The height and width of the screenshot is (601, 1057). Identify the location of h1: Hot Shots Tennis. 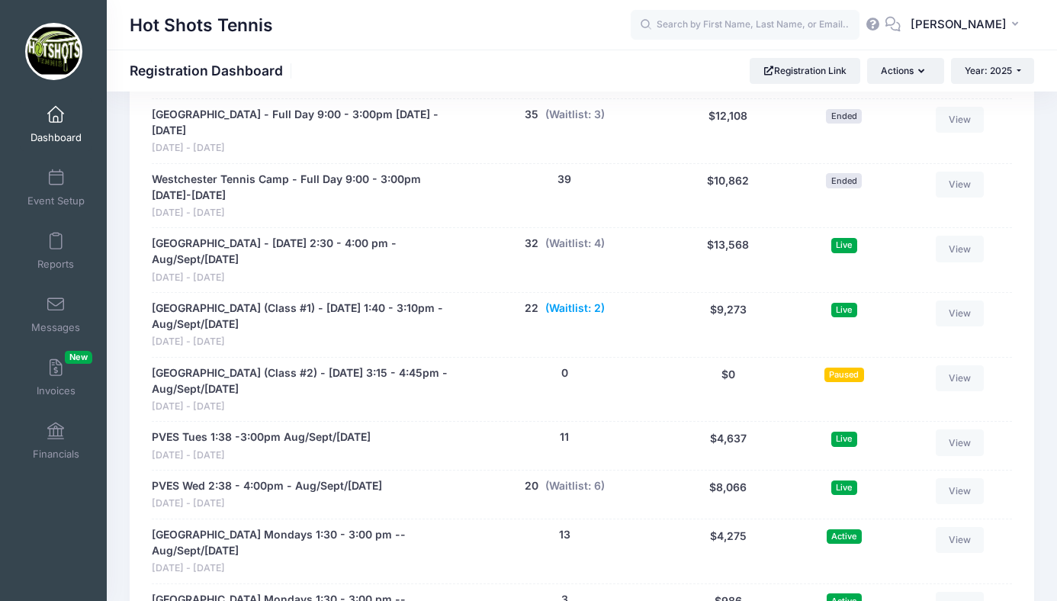
(201, 25).